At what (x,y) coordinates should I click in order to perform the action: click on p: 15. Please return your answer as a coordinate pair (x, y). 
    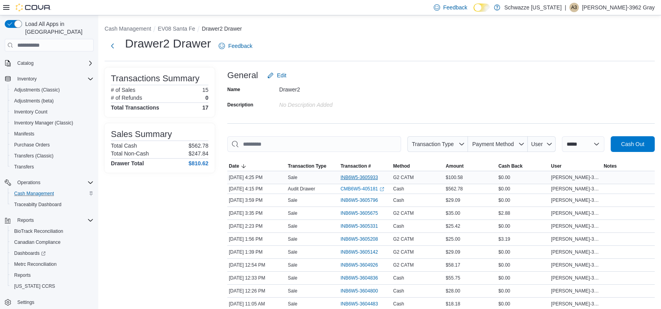
    Looking at the image, I should click on (205, 90).